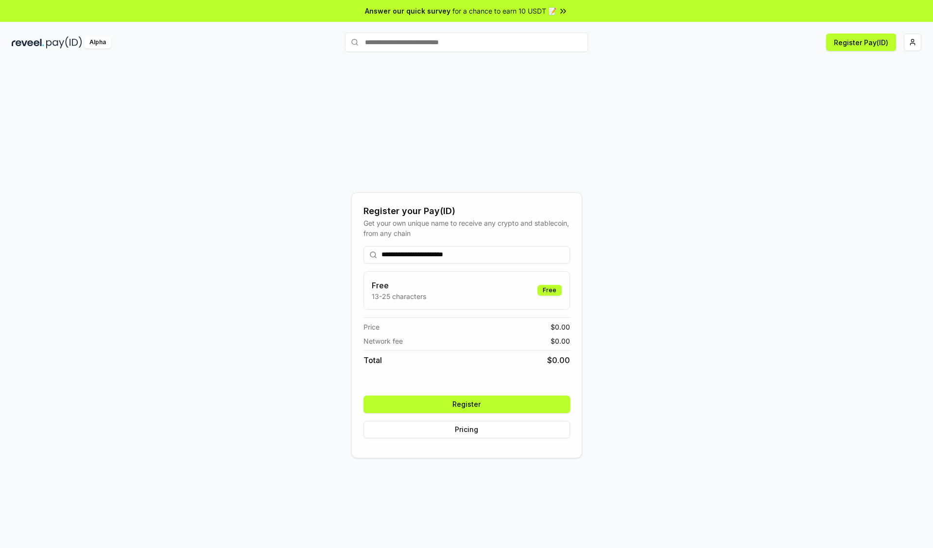  Describe the element at coordinates (549, 290) in the screenshot. I see `div: Free` at that location.